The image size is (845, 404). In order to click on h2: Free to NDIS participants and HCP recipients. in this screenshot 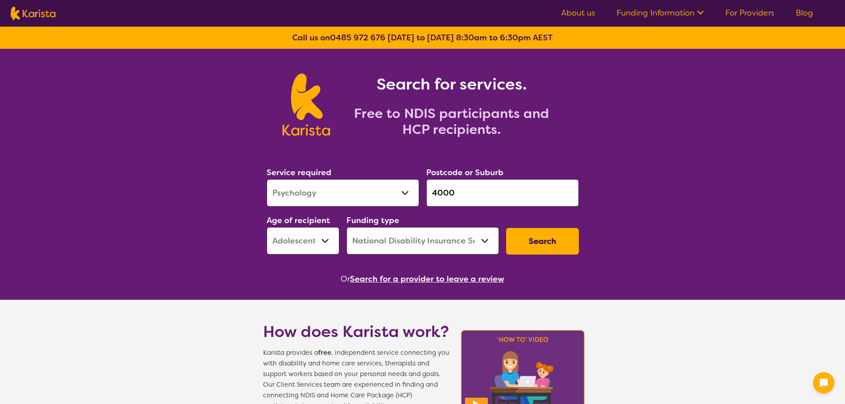, I will do `click(452, 122)`.